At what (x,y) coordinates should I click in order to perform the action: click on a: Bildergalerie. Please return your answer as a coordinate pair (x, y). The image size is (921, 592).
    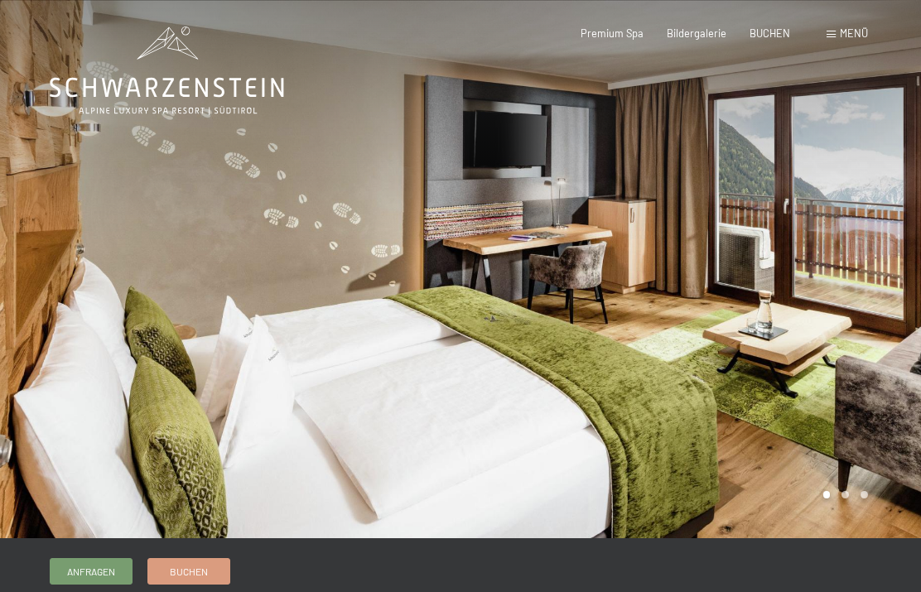
    Looking at the image, I should click on (696, 33).